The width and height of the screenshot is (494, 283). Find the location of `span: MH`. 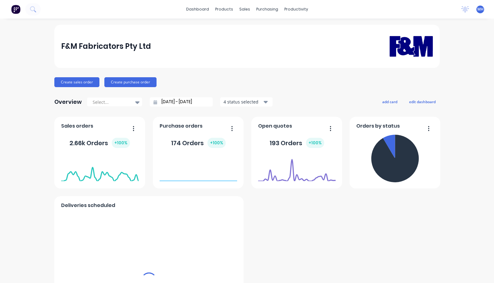

span: MH is located at coordinates (481, 9).